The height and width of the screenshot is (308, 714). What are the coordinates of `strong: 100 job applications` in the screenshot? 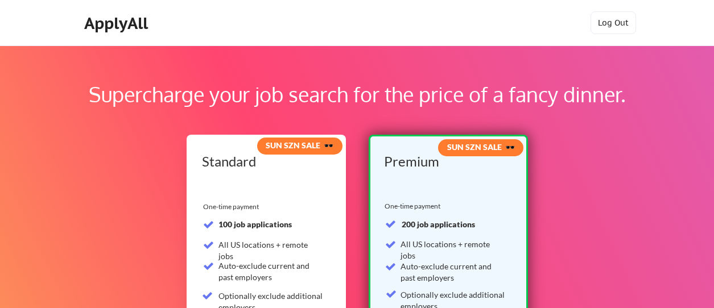 It's located at (255, 224).